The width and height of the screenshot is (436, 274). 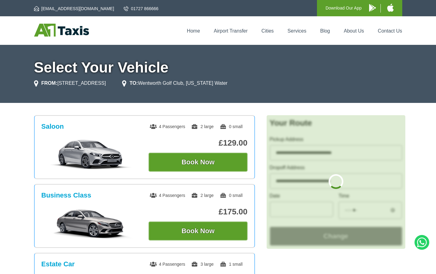 What do you see at coordinates (133, 83) in the screenshot?
I see `strong: TO:` at bounding box center [133, 83].